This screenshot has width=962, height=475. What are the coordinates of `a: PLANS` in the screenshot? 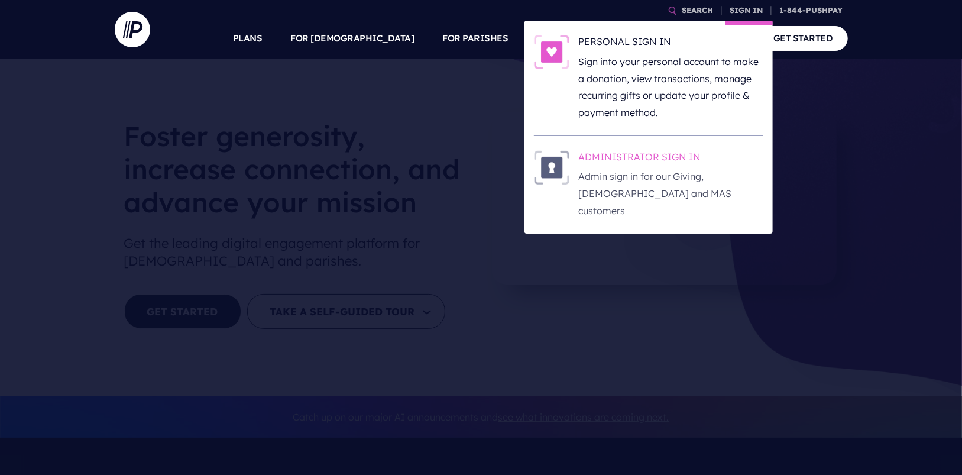 It's located at (248, 38).